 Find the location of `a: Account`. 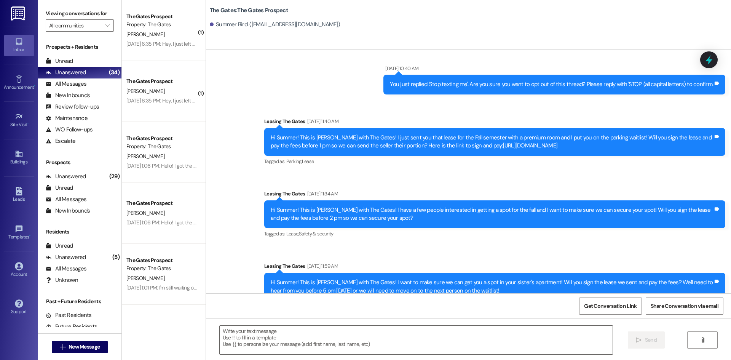

a: Account is located at coordinates (19, 270).